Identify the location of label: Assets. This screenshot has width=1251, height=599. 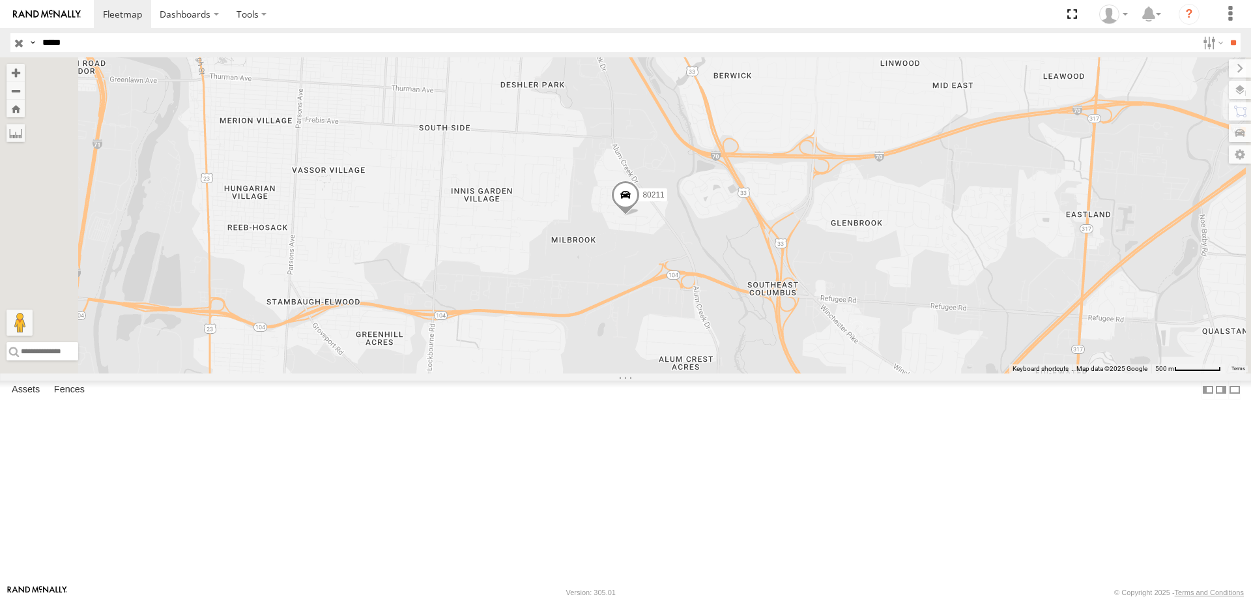
(25, 390).